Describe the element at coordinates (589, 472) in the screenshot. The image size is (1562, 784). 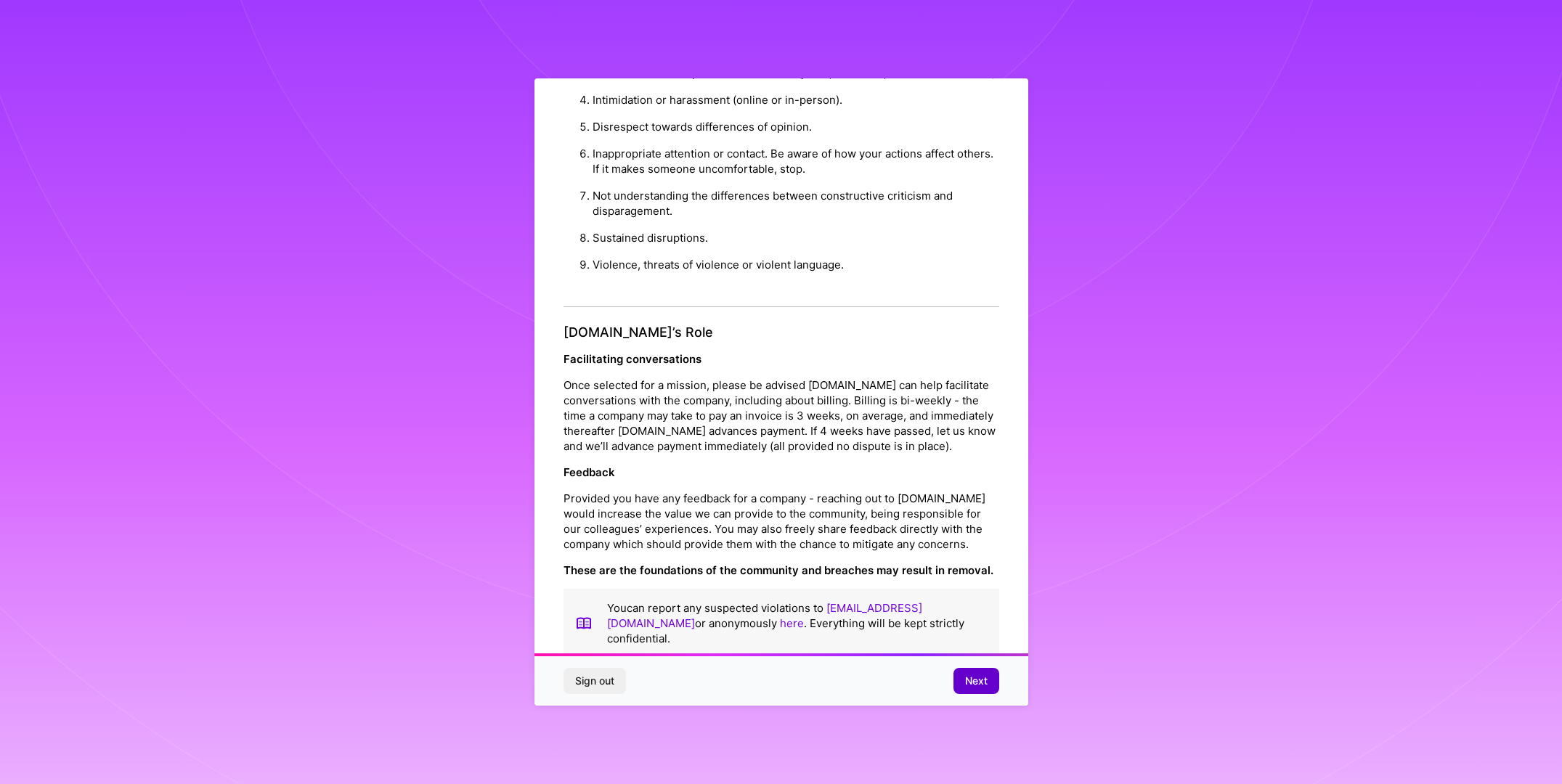
I see `strong: Feedback` at that location.